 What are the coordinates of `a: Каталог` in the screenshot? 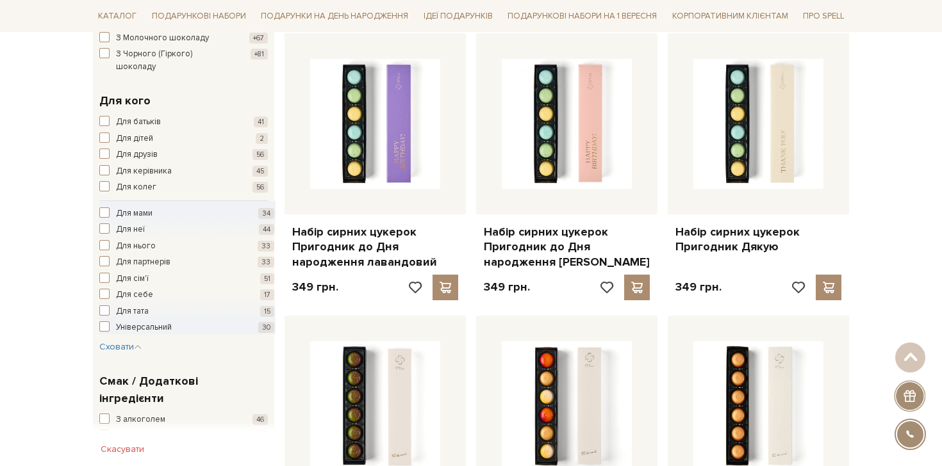 It's located at (117, 16).